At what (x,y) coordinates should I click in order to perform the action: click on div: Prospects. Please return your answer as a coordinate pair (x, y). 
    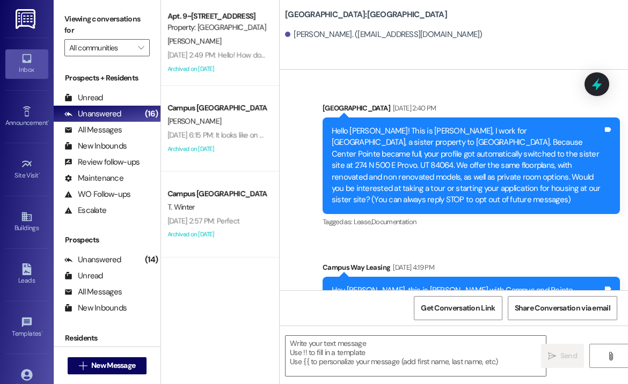
    Looking at the image, I should click on (107, 240).